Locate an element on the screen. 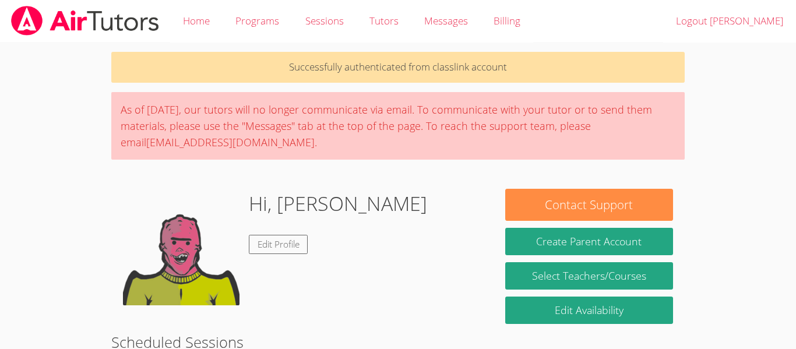  a: Edit Profile is located at coordinates (278, 244).